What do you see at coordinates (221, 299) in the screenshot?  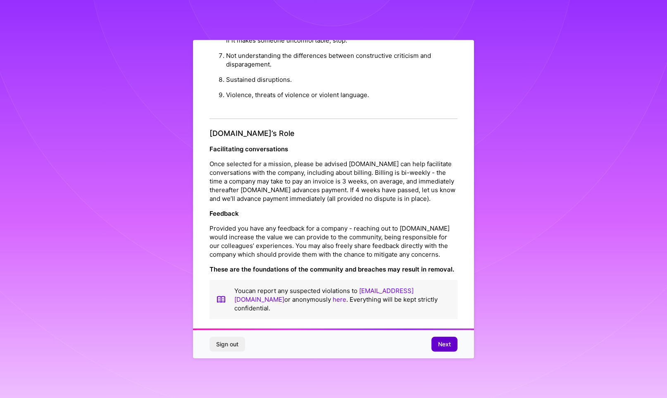 I see `img: book icon` at bounding box center [221, 299].